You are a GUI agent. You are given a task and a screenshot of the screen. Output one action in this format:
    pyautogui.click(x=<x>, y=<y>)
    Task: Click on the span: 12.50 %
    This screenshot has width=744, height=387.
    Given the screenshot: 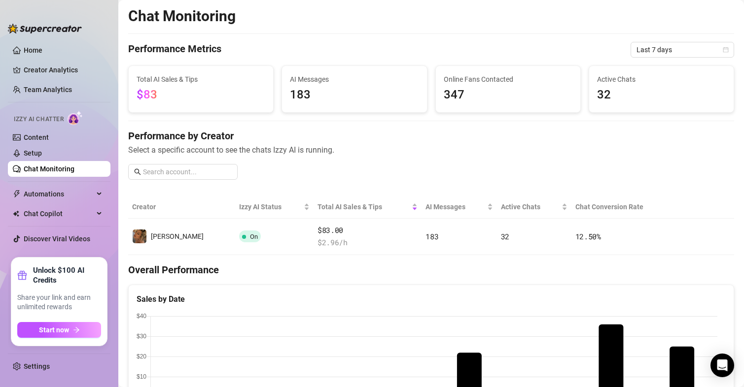 What is the action you would take?
    pyautogui.click(x=588, y=237)
    